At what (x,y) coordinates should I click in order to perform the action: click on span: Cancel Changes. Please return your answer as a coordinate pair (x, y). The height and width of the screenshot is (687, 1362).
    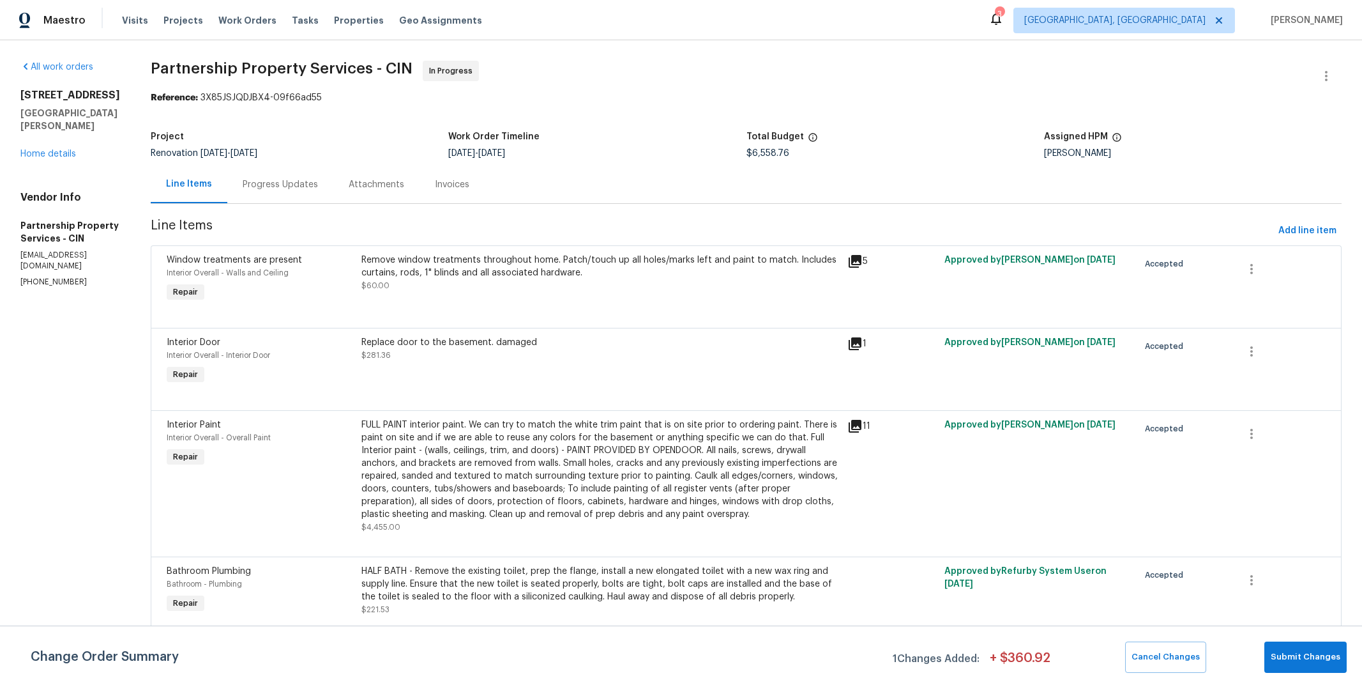
    Looking at the image, I should click on (1166, 657).